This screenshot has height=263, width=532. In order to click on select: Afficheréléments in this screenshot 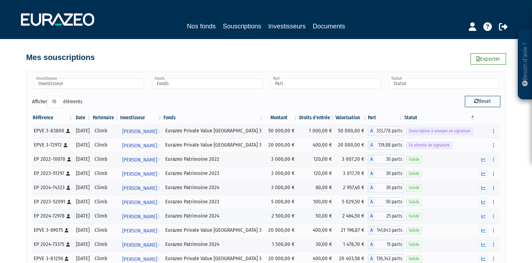, I will do `click(55, 102)`.